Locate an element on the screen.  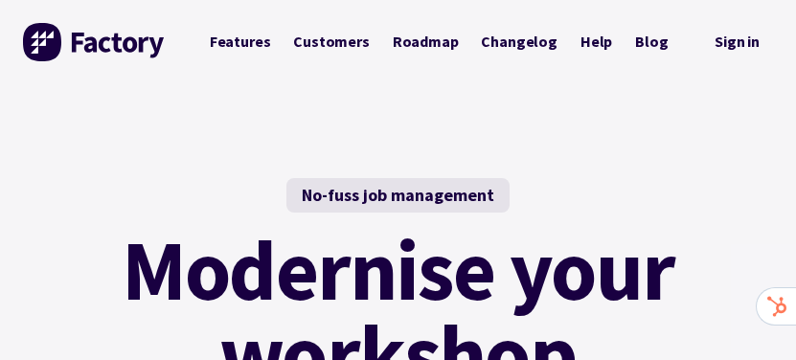
div: No-fuss job management is located at coordinates (397, 195).